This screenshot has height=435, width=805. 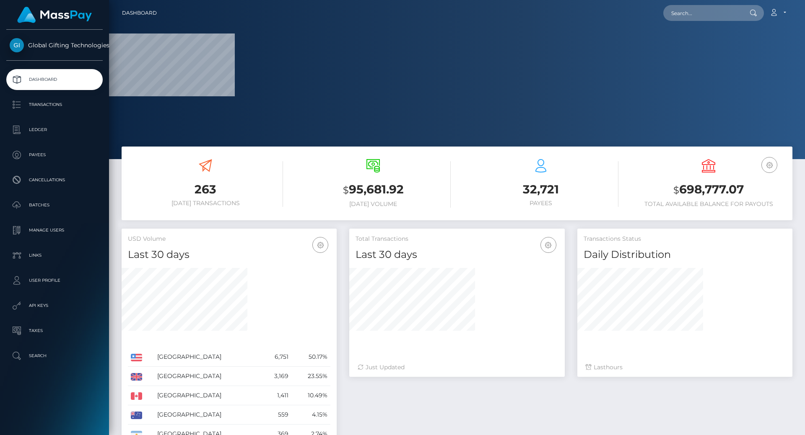 What do you see at coordinates (54, 256) in the screenshot?
I see `a: Links` at bounding box center [54, 256].